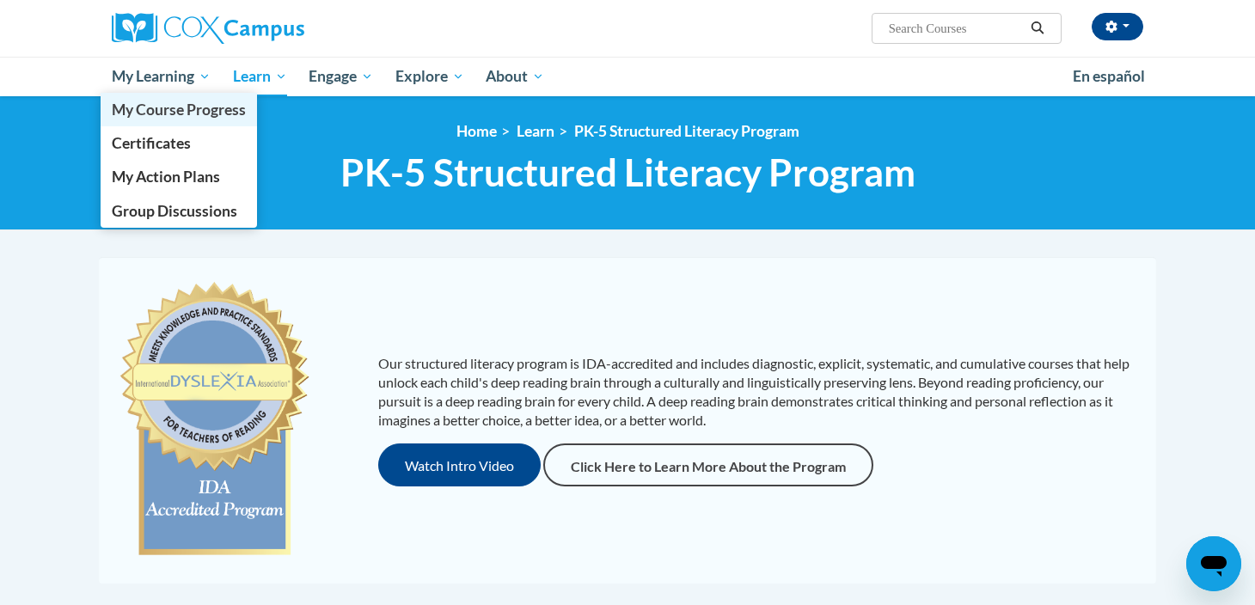  What do you see at coordinates (179, 176) in the screenshot?
I see `a: My Action Plans` at bounding box center [179, 176].